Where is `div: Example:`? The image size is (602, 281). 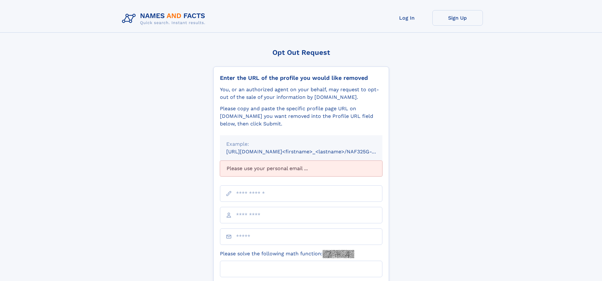 div: Example: is located at coordinates (301, 144).